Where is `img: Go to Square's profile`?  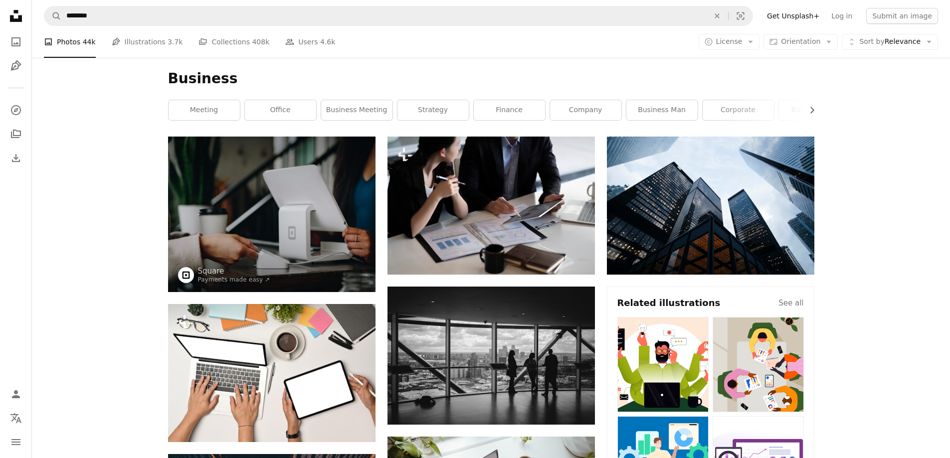
img: Go to Square's profile is located at coordinates (186, 275).